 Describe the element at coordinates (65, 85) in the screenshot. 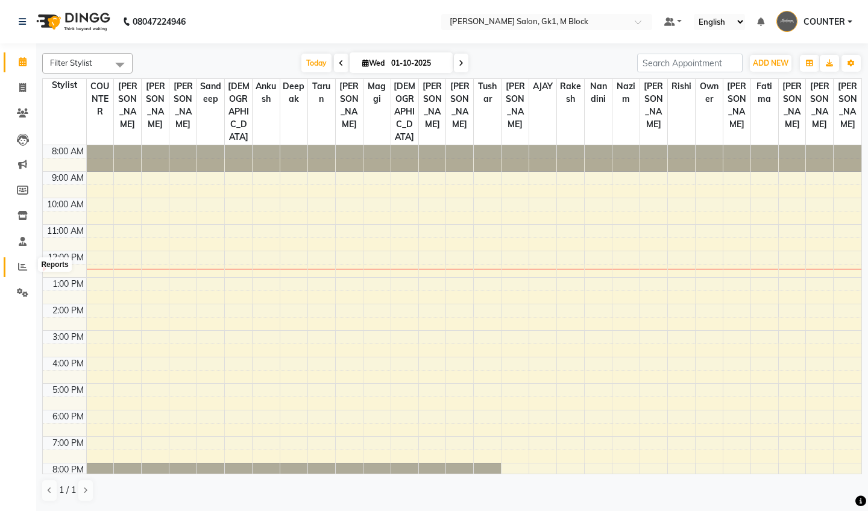

I see `div: Stylist` at that location.